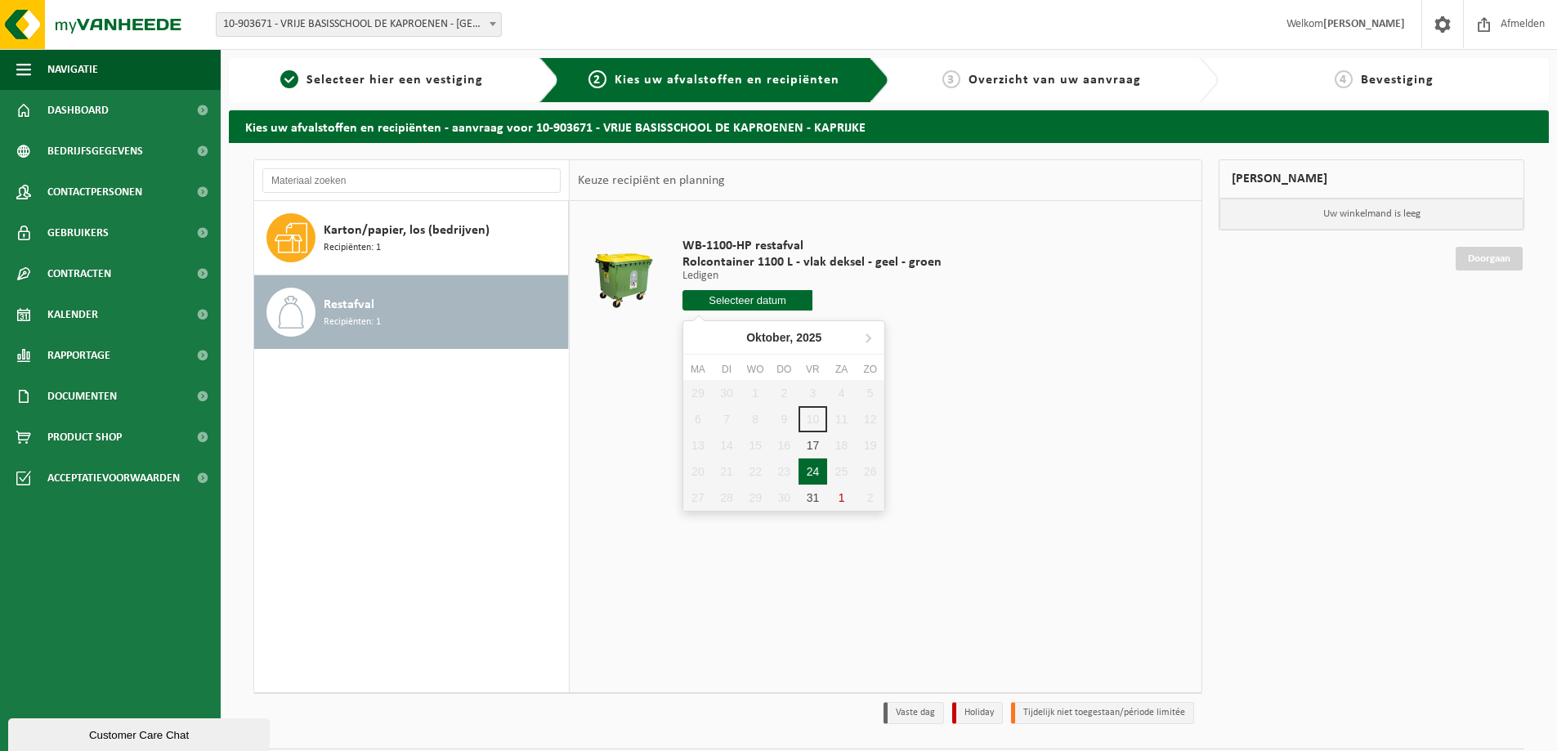 The height and width of the screenshot is (751, 1557). Describe the element at coordinates (78, 356) in the screenshot. I see `span: Rapportage` at that location.